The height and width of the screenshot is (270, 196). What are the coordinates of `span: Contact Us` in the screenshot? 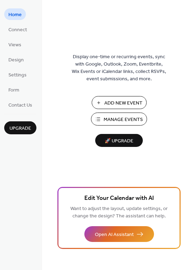 It's located at (20, 105).